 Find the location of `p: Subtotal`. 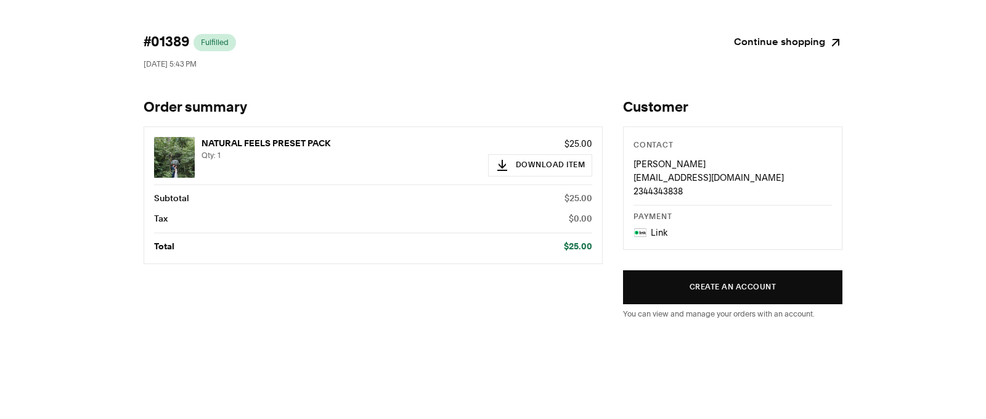

p: Subtotal is located at coordinates (171, 199).